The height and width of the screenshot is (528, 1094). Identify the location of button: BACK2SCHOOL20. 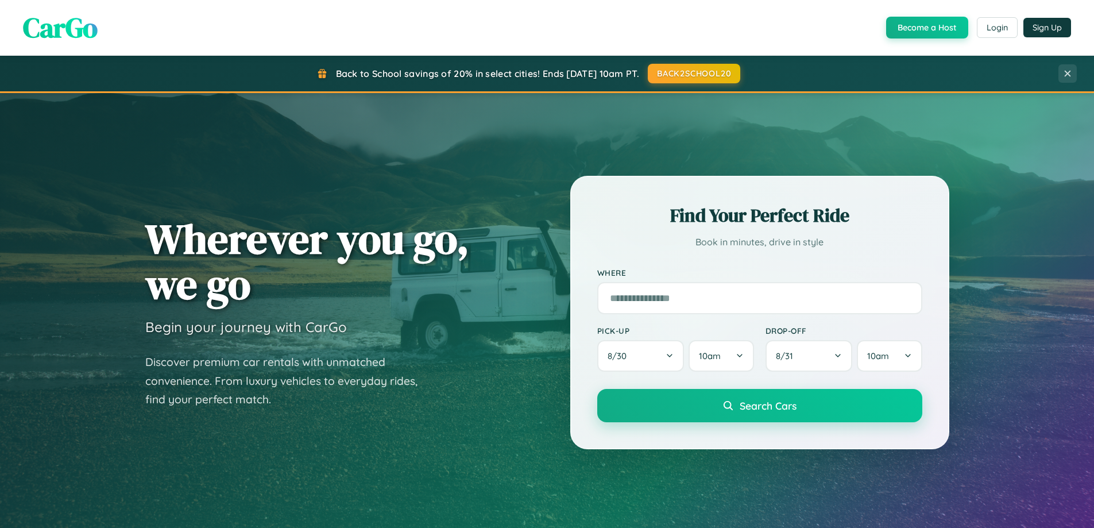
(694, 73).